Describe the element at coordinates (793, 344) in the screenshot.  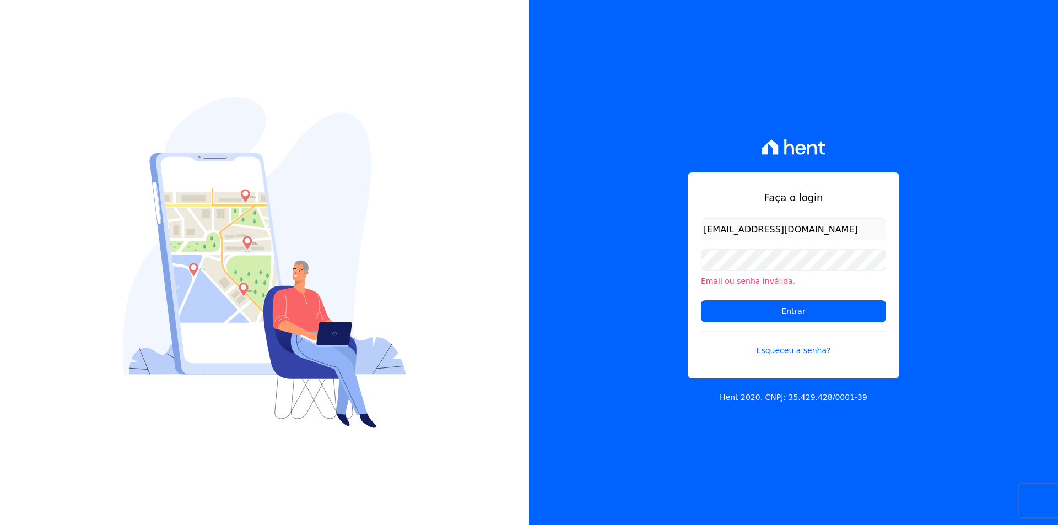
I see `a: Esqueceu a senha?` at that location.